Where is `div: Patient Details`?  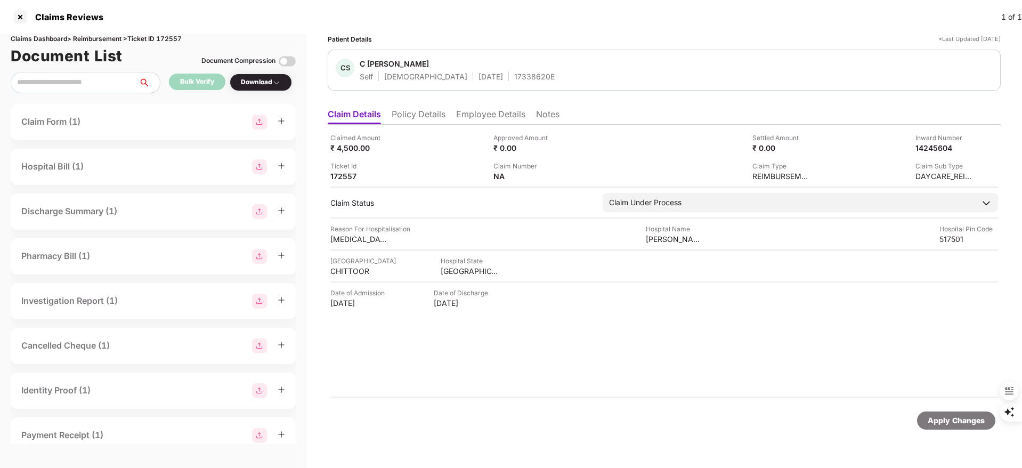 div: Patient Details is located at coordinates (349, 39).